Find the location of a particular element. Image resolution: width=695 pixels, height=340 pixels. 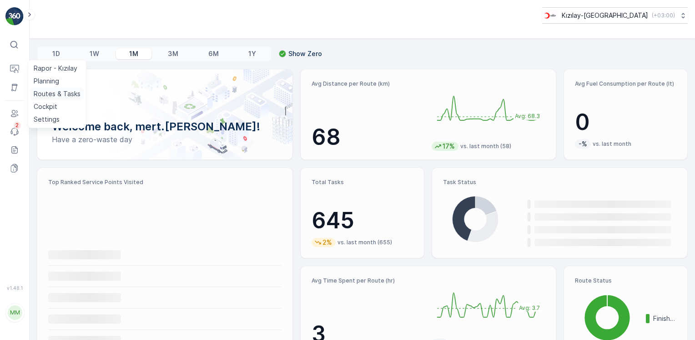

p: Total Tasks is located at coordinates (362, 182).